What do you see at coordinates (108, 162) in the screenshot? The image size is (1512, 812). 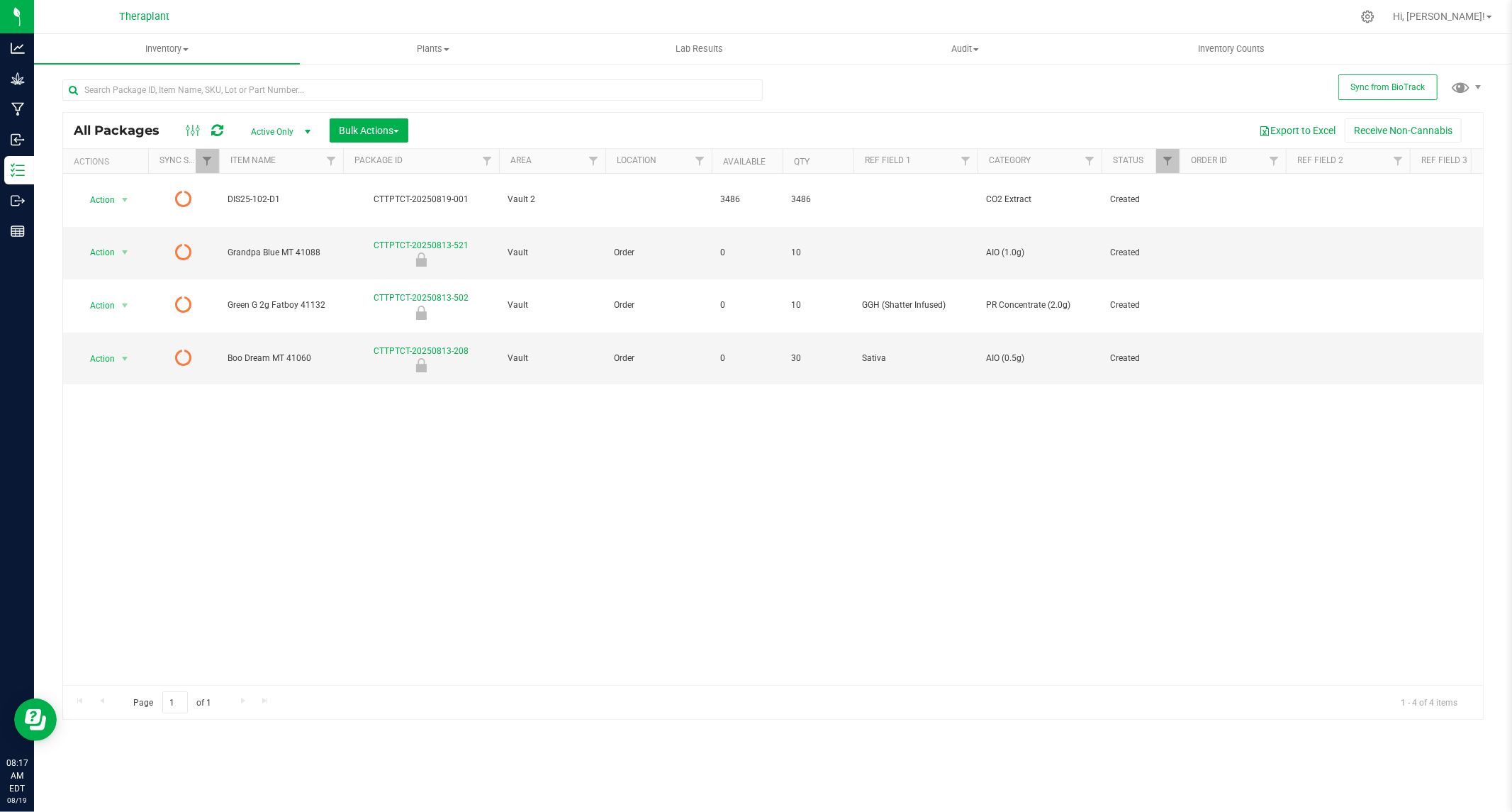 I see `div: Actions` at bounding box center [108, 162].